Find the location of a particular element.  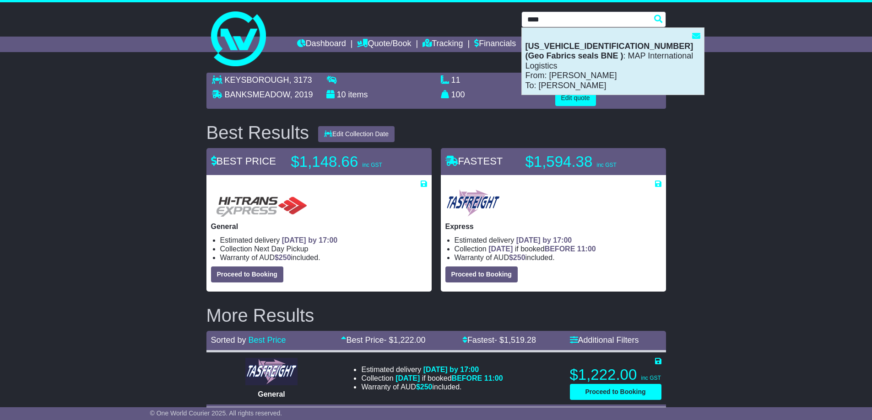

span: 10 is located at coordinates (341, 95).